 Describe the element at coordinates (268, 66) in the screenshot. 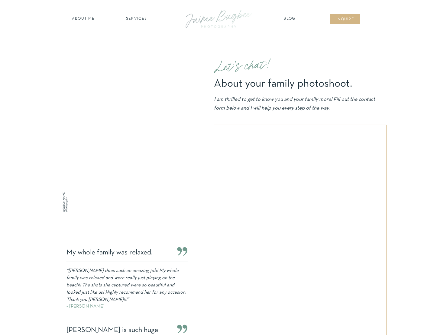

I see `p: Let's chat!` at that location.